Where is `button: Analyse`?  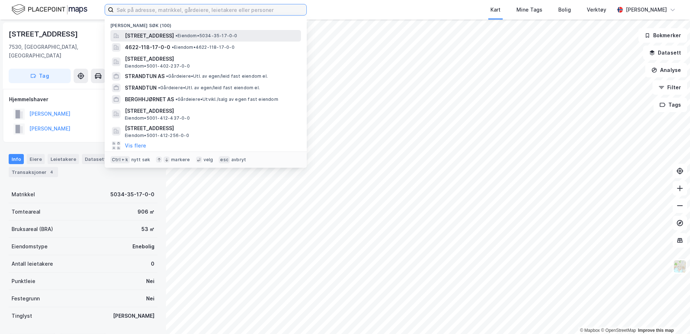 button: Analyse is located at coordinates (666, 70).